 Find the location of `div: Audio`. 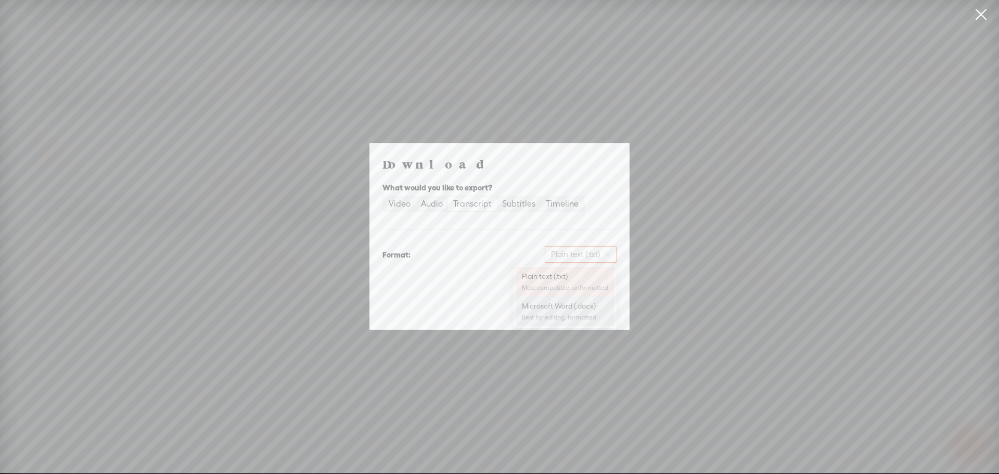

div: Audio is located at coordinates (432, 204).